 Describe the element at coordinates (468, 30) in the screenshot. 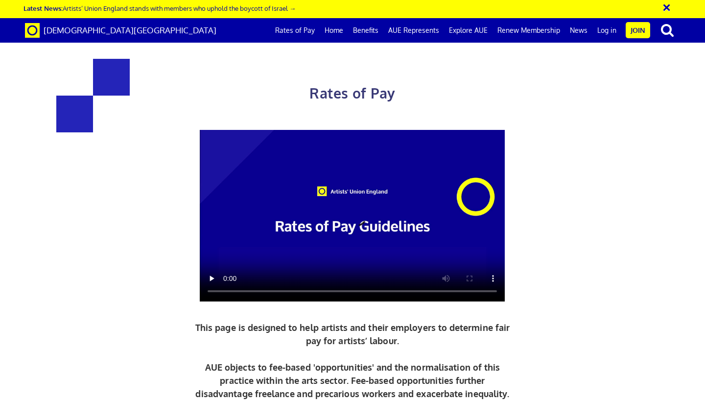

I see `a: Explore AUE` at that location.